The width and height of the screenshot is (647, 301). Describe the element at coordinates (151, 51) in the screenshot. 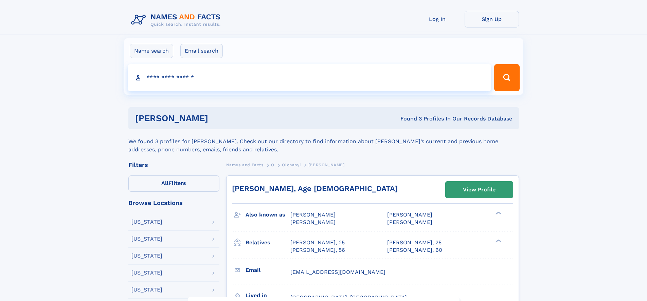

I see `label: Name search` at that location.